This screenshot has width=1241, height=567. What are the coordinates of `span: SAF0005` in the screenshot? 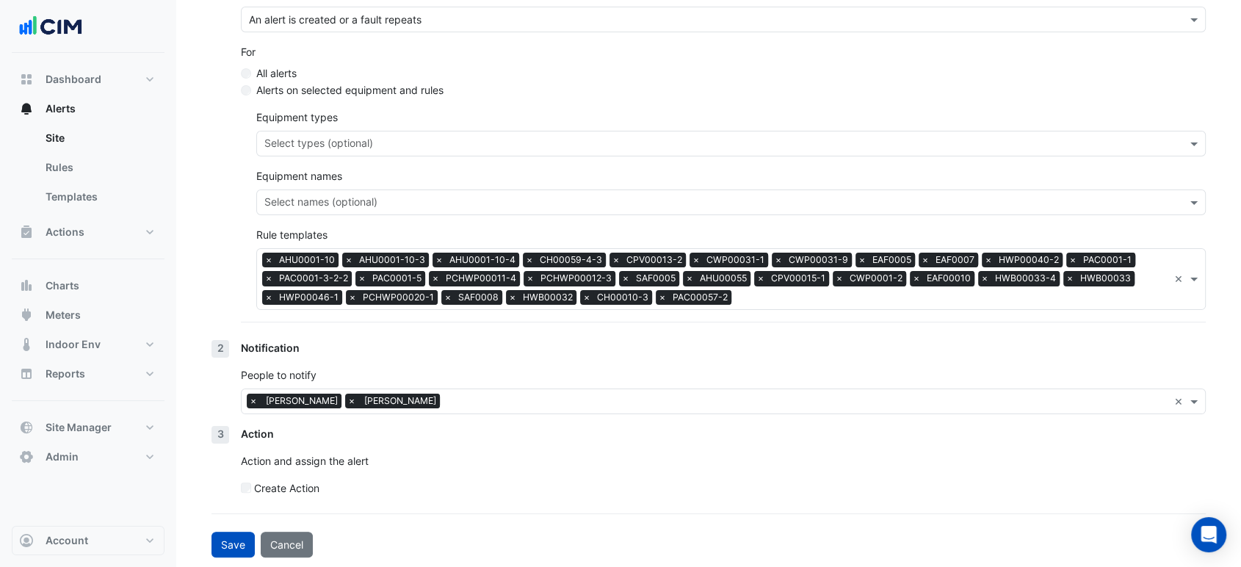 It's located at (656, 278).